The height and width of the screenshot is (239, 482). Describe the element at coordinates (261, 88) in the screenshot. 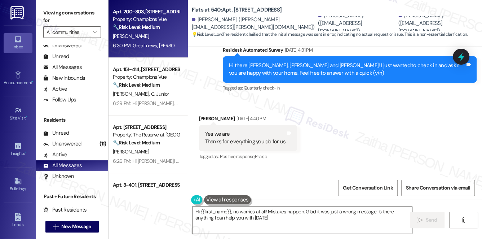

I see `span: Quarterly check-in` at that location.